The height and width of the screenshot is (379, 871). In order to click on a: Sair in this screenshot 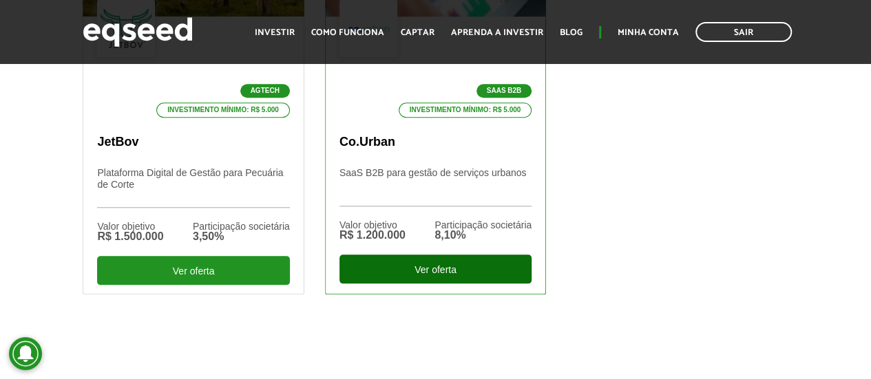, I will do `click(744, 32)`.